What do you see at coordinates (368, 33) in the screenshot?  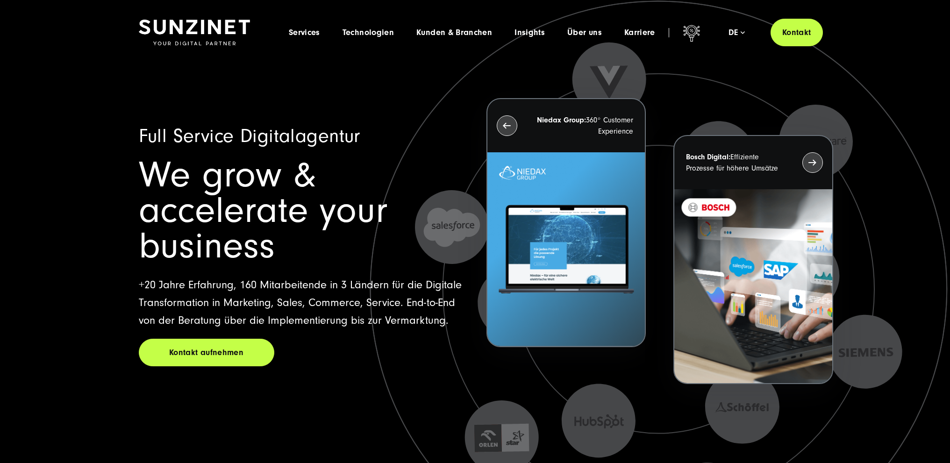 I see `span: Technologien` at bounding box center [368, 33].